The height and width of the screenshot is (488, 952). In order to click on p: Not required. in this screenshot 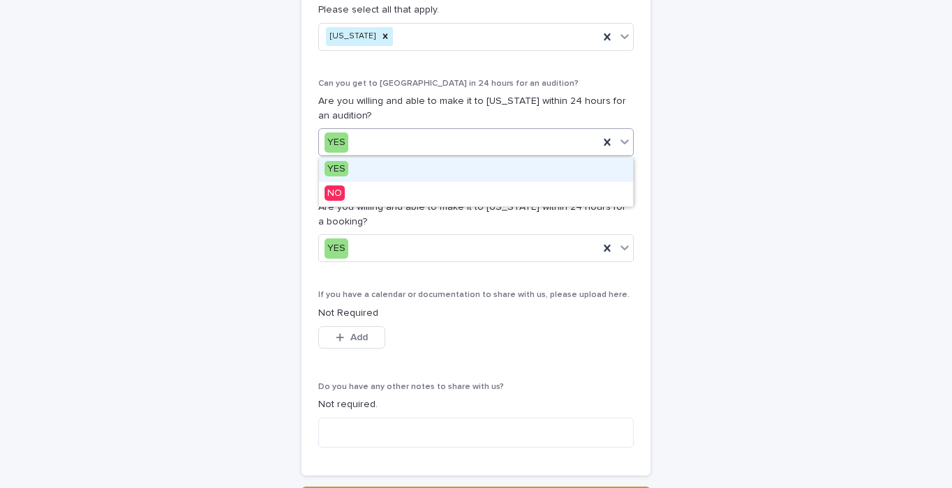, I will do `click(476, 405)`.